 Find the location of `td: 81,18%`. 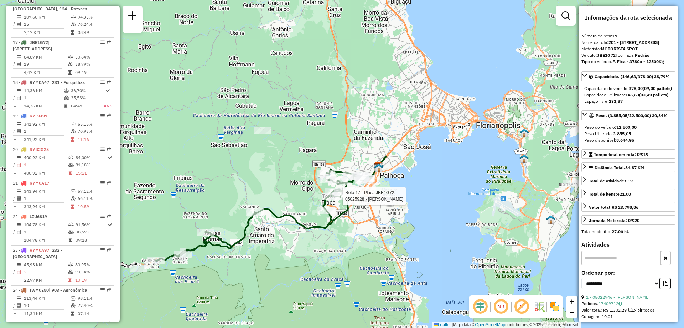

td: 81,18% is located at coordinates (91, 165).